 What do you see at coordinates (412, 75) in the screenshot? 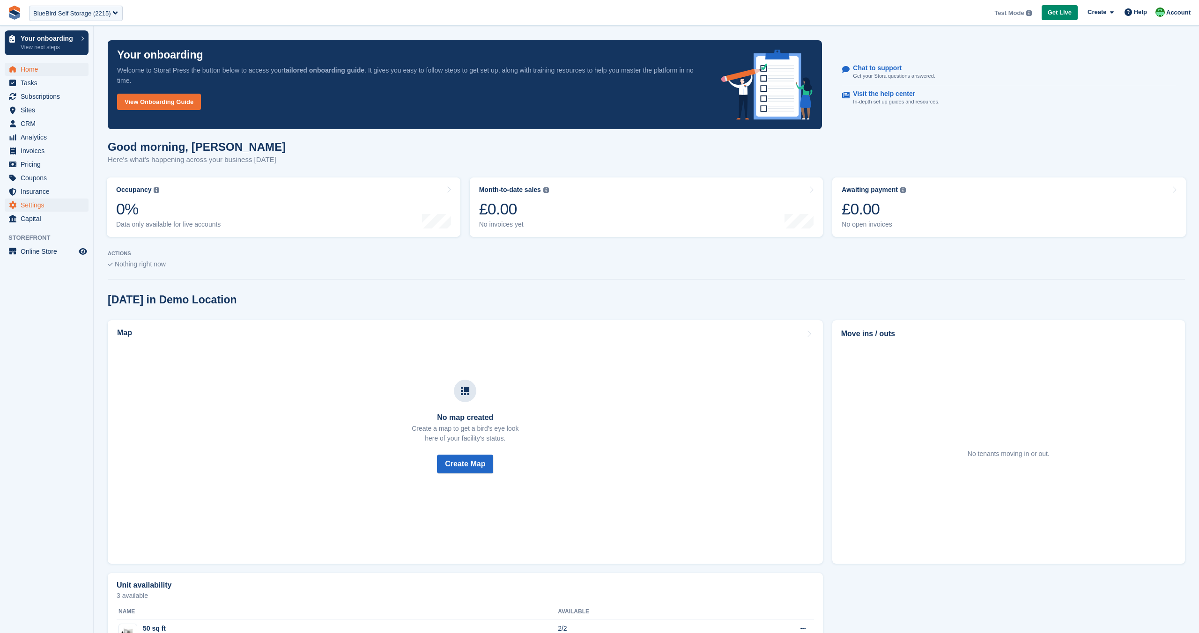
I see `p: Welcome to Stora! Press the button below to access your . It gives you easy to follow steps to ge...` at bounding box center [412, 75].